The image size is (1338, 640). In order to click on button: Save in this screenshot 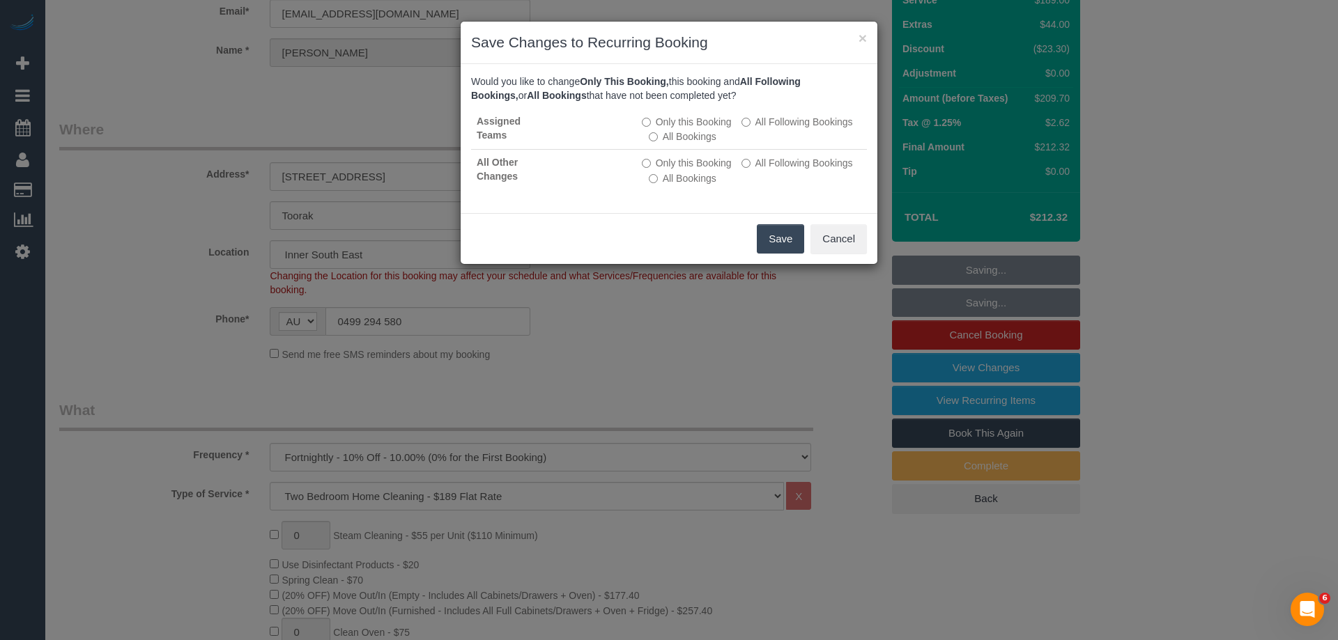, I will do `click(780, 239)`.